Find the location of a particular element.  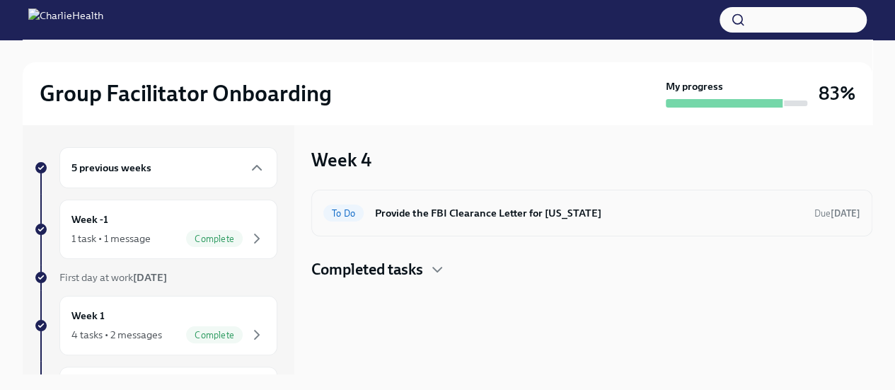

h6: Week -1 is located at coordinates (90, 219).